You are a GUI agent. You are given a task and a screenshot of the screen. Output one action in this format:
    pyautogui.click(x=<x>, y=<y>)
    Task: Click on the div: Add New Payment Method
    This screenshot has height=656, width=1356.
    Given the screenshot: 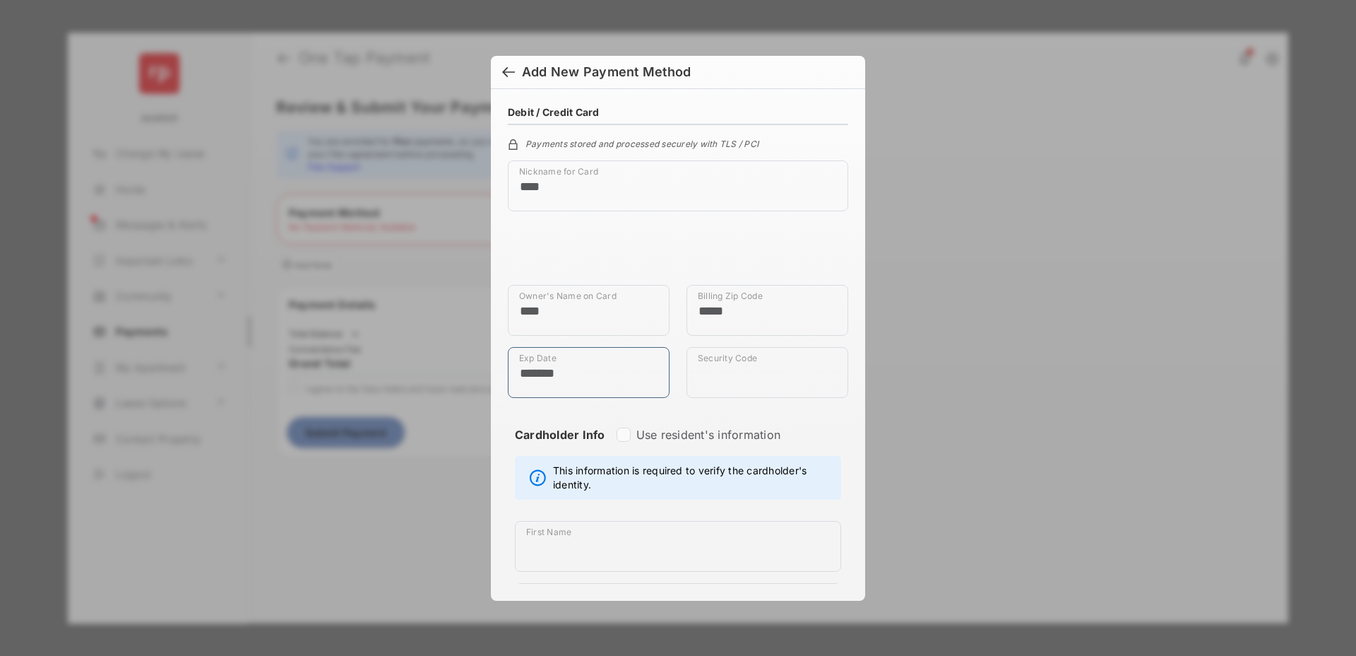 What is the action you would take?
    pyautogui.click(x=606, y=72)
    